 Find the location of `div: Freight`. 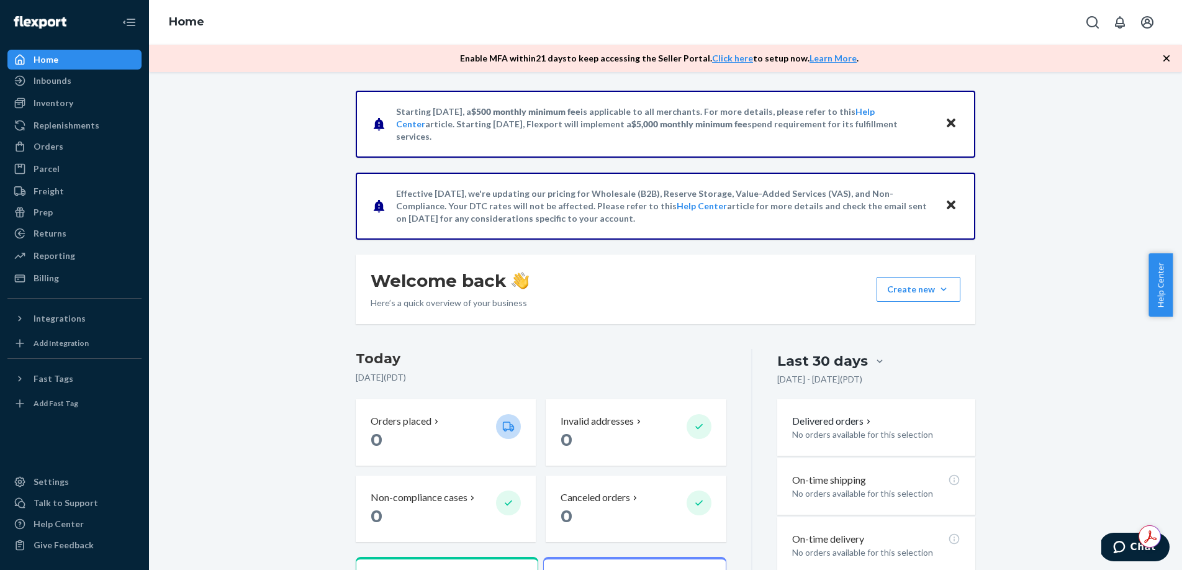

div: Freight is located at coordinates (48, 191).